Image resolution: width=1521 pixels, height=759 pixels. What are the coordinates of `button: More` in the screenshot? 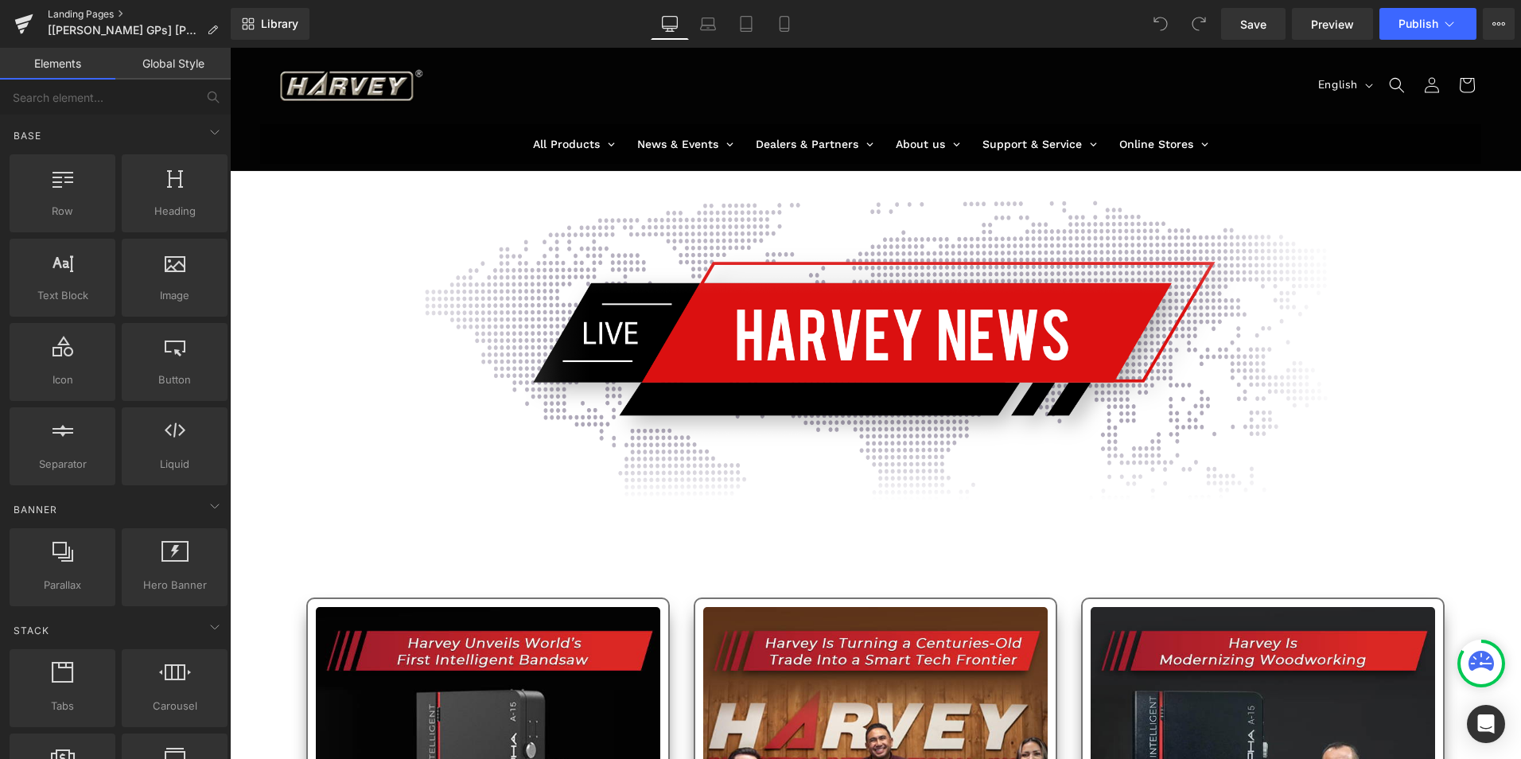 It's located at (1499, 24).